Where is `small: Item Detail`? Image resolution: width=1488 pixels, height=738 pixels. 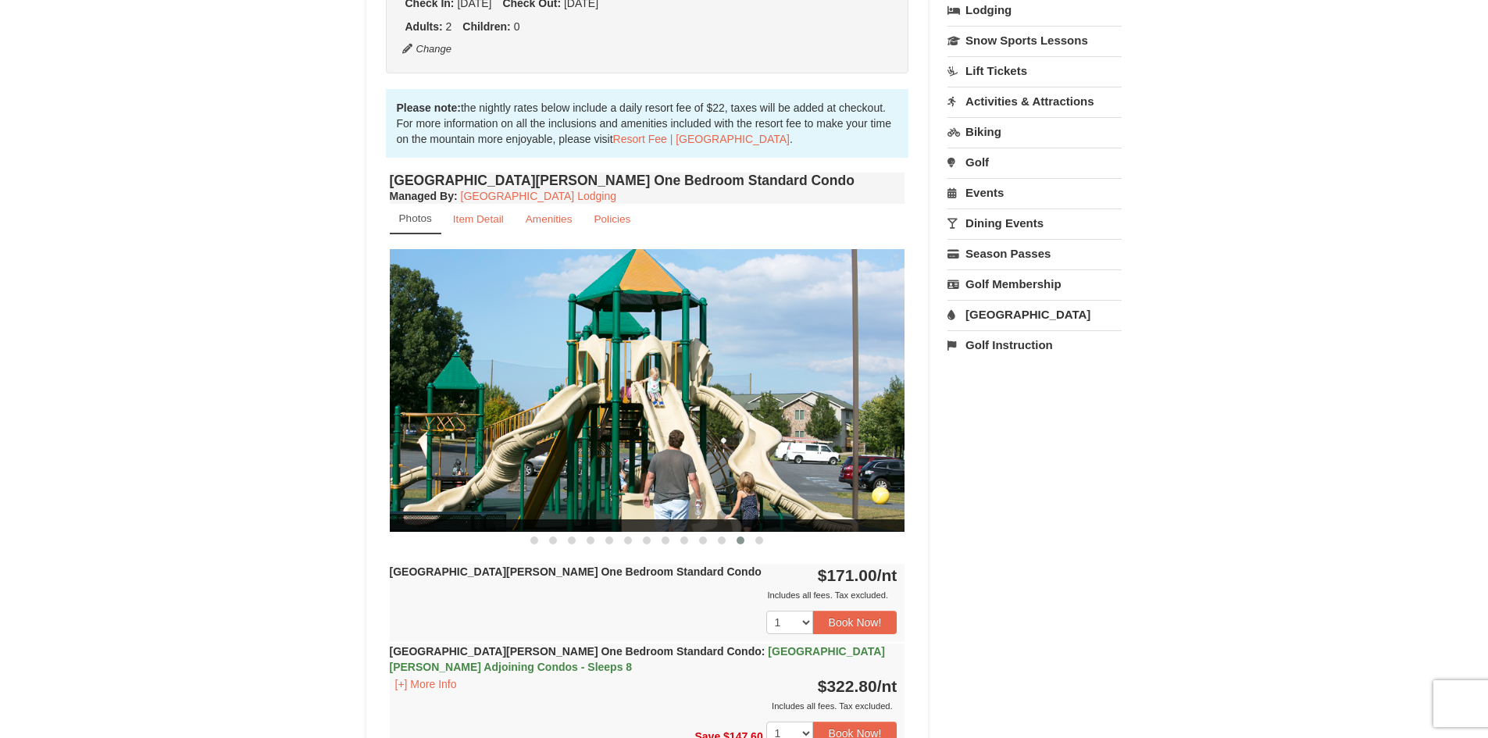 small: Item Detail is located at coordinates (478, 219).